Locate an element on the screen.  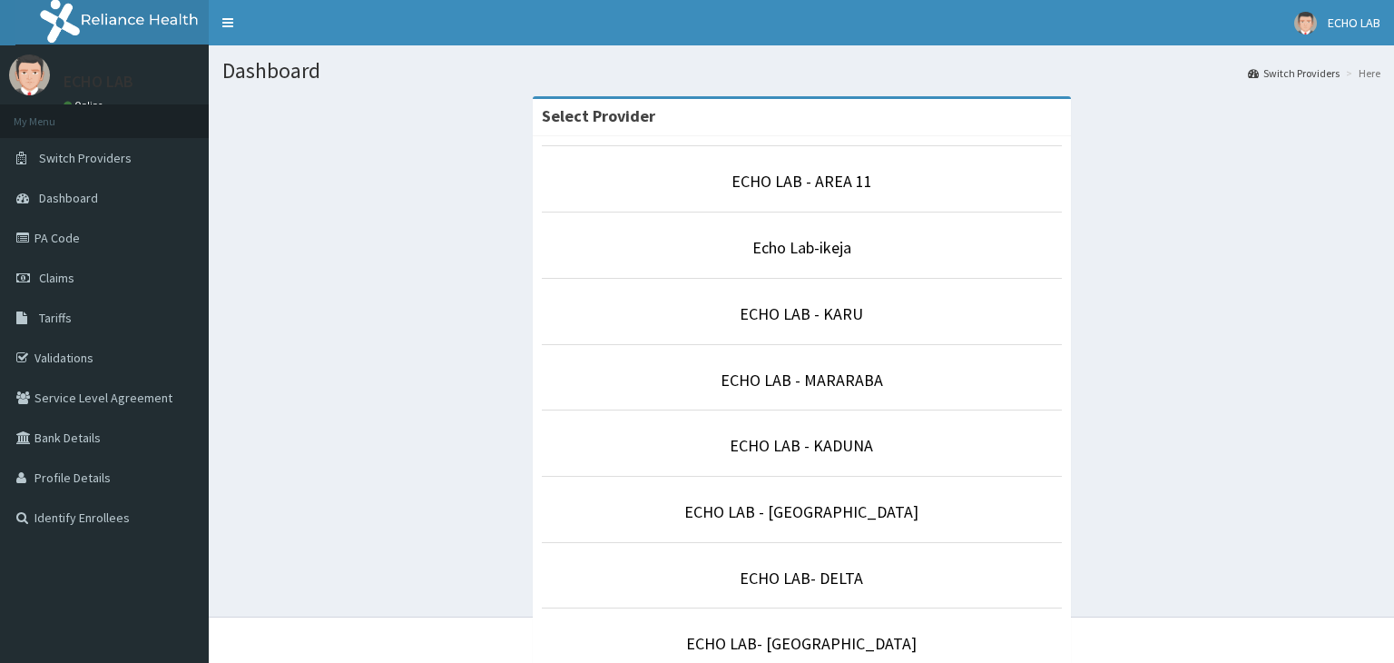
a: ECHO LAB- DELTA is located at coordinates (801, 577).